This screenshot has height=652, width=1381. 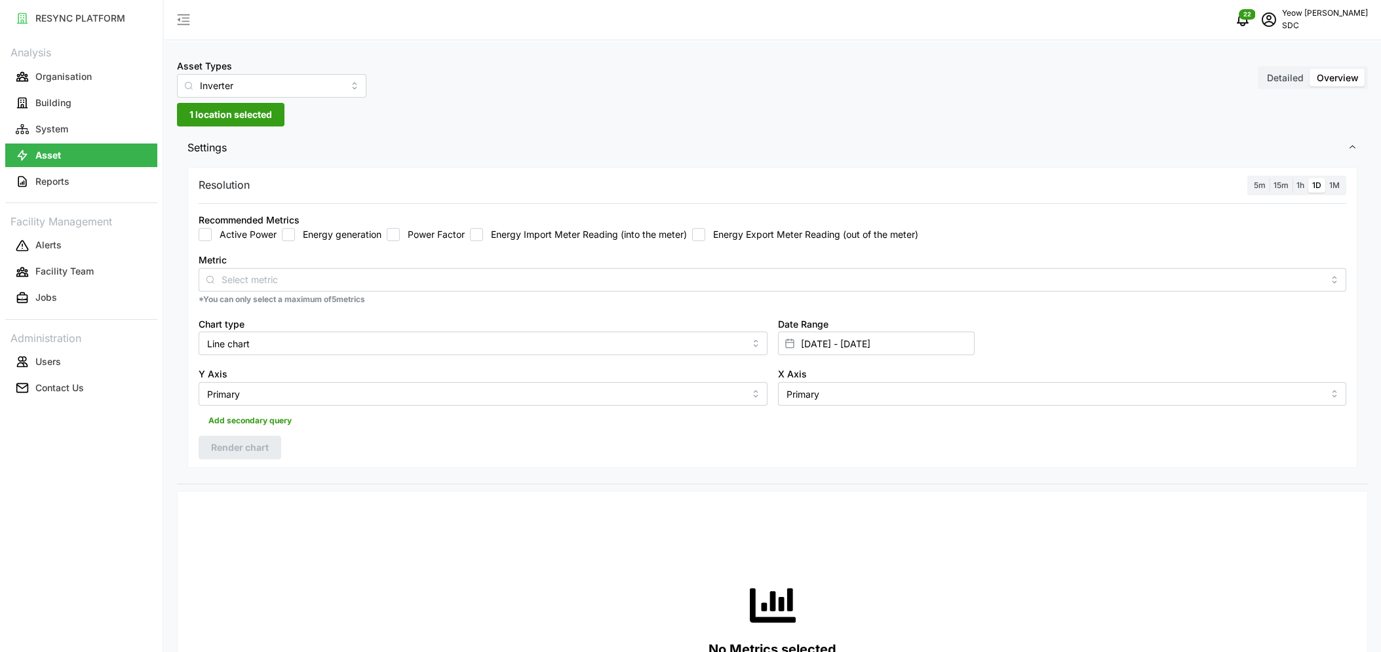 I want to click on p: Analysis, so click(x=81, y=51).